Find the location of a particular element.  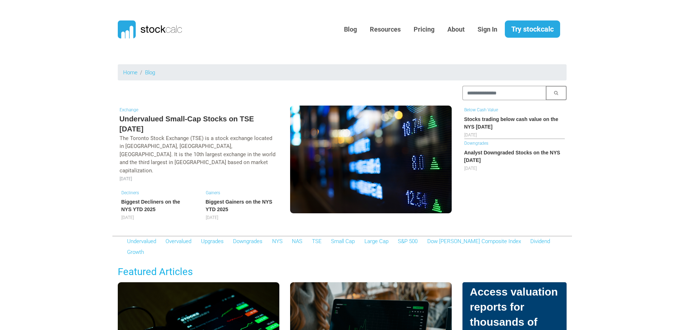

a: Exchange is located at coordinates (129, 110).